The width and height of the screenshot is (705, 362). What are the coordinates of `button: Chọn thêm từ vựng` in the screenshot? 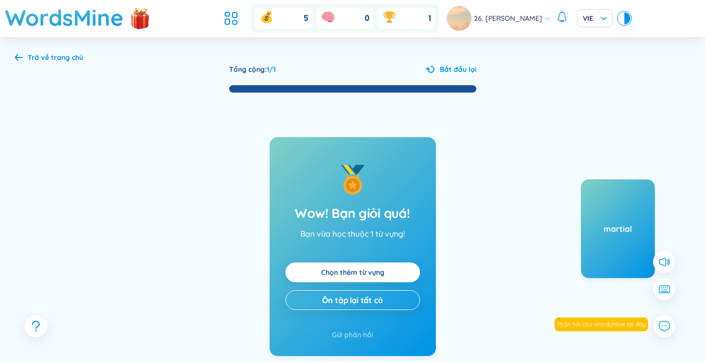 It's located at (353, 272).